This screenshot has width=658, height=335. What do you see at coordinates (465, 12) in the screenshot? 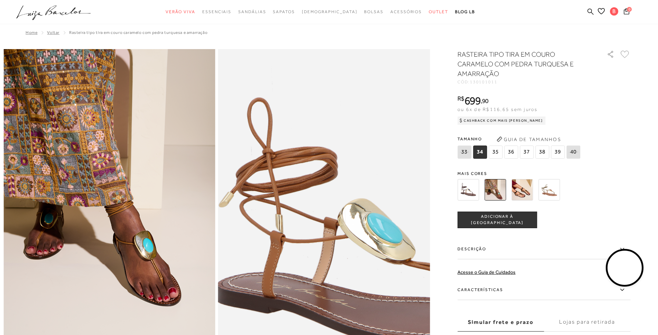
I see `a: BLOG LB` at bounding box center [465, 12].